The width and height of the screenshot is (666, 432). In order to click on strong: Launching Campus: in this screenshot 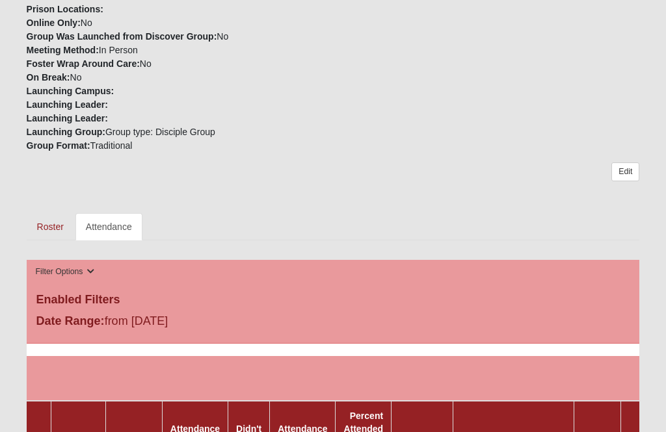, I will do `click(70, 91)`.